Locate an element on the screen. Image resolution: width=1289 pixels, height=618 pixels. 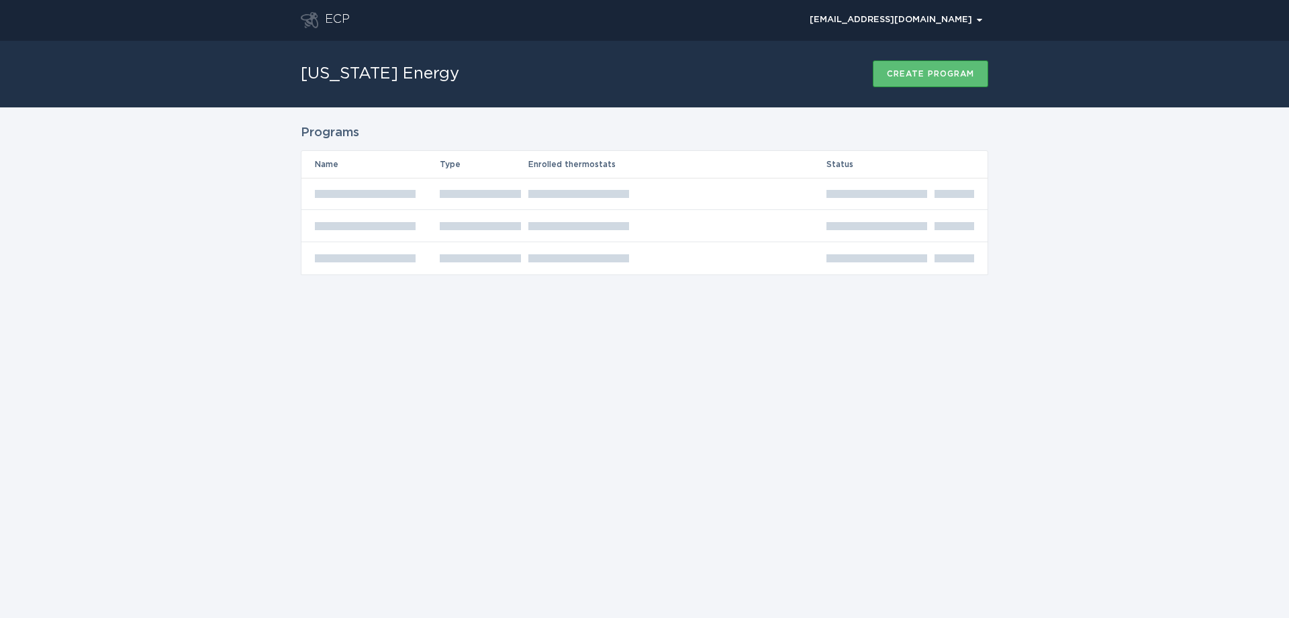
button: Open user account details is located at coordinates (896, 20).